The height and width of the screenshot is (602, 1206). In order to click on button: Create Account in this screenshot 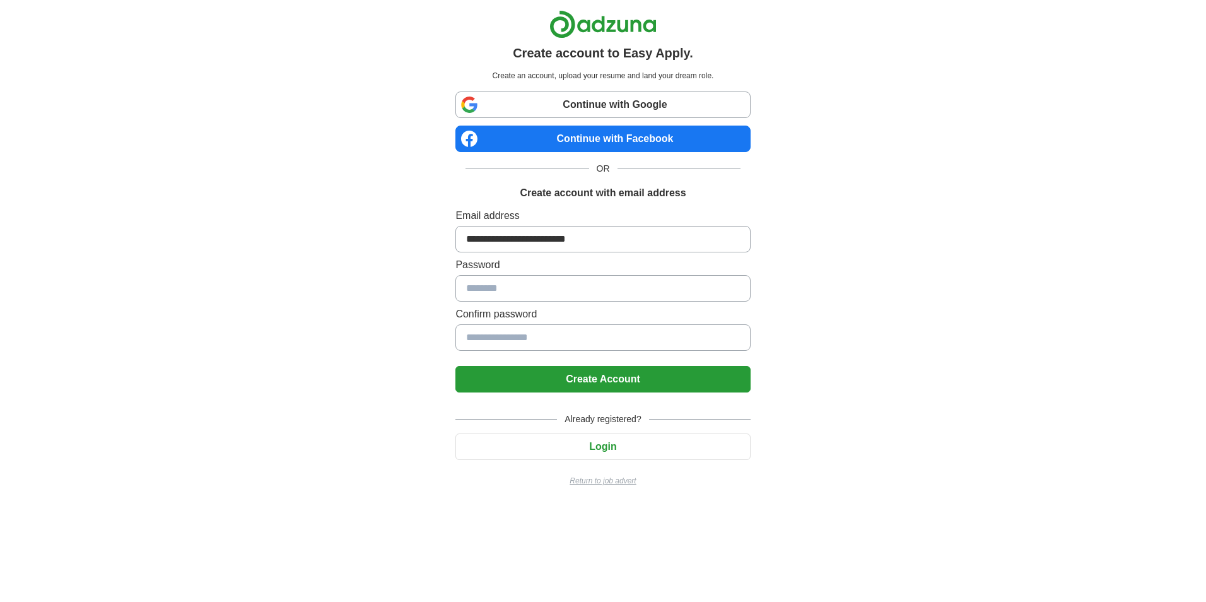, I will do `click(602, 379)`.